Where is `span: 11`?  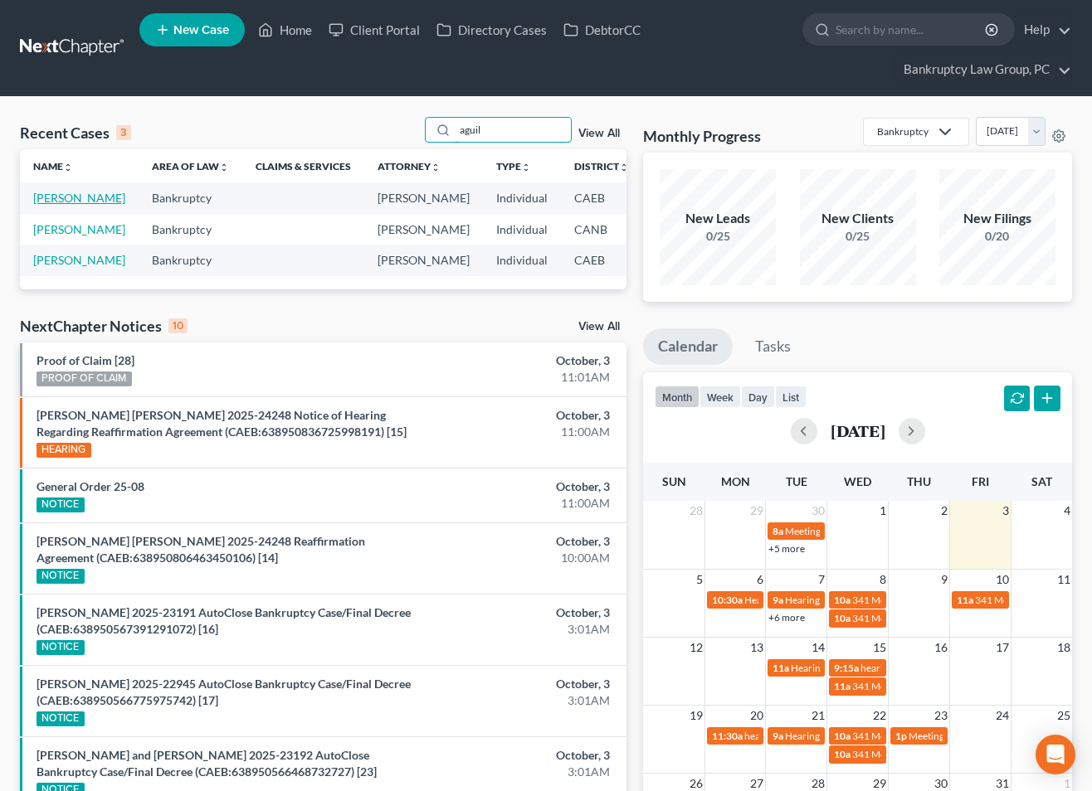
span: 11 is located at coordinates (1064, 580).